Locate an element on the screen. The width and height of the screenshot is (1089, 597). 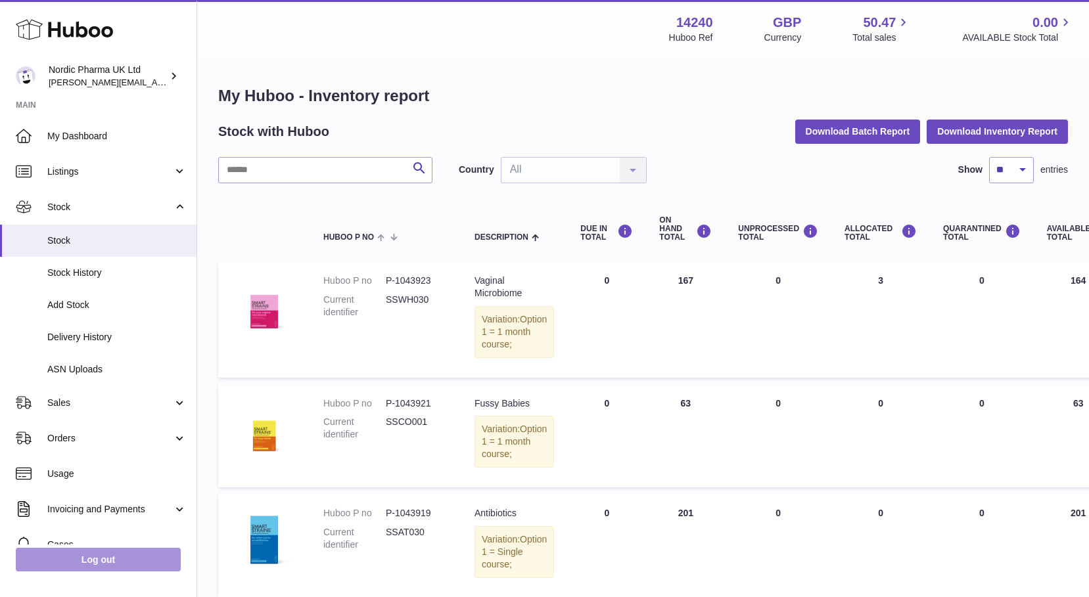
dd: P-1043921 is located at coordinates (417, 403).